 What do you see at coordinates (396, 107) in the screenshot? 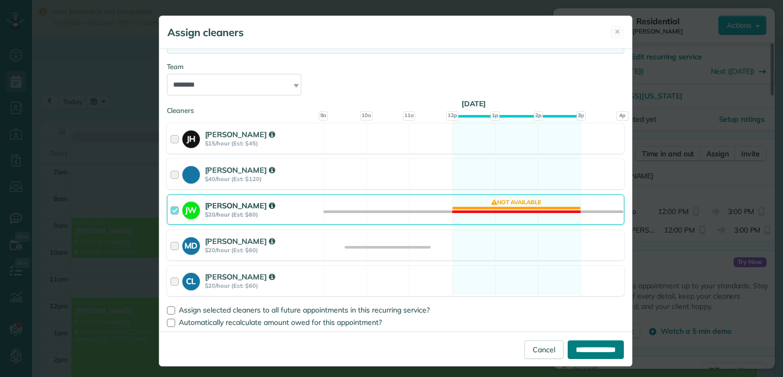
I see `div: Cleaners` at bounding box center [396, 107].